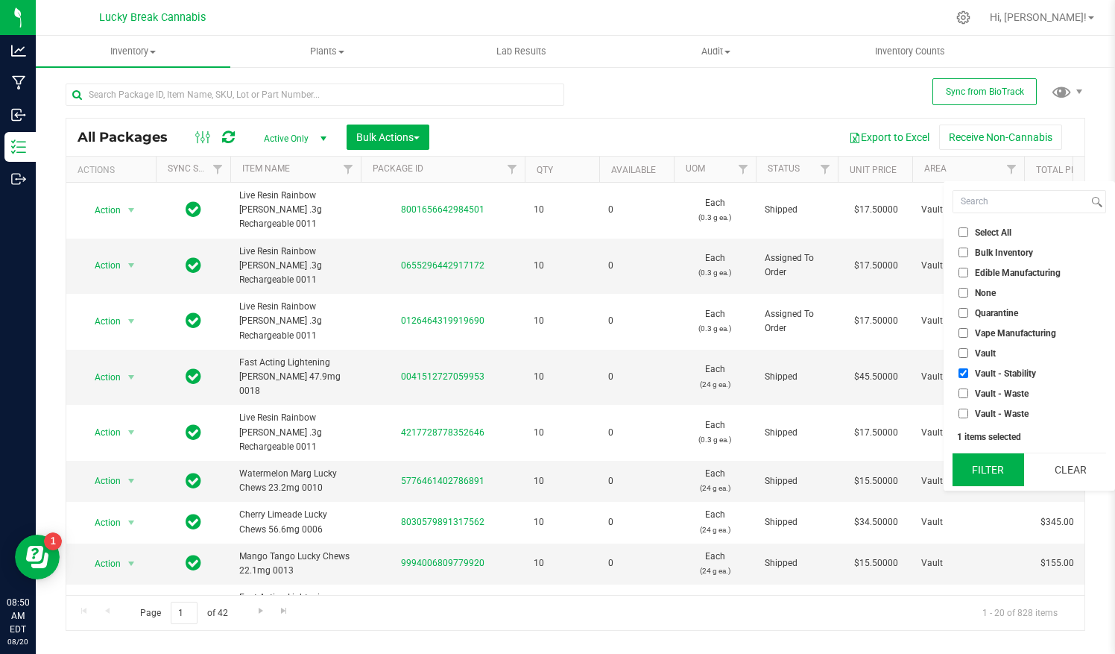 The width and height of the screenshot is (1115, 654). What do you see at coordinates (521, 51) in the screenshot?
I see `a: Lab Results` at bounding box center [521, 51].